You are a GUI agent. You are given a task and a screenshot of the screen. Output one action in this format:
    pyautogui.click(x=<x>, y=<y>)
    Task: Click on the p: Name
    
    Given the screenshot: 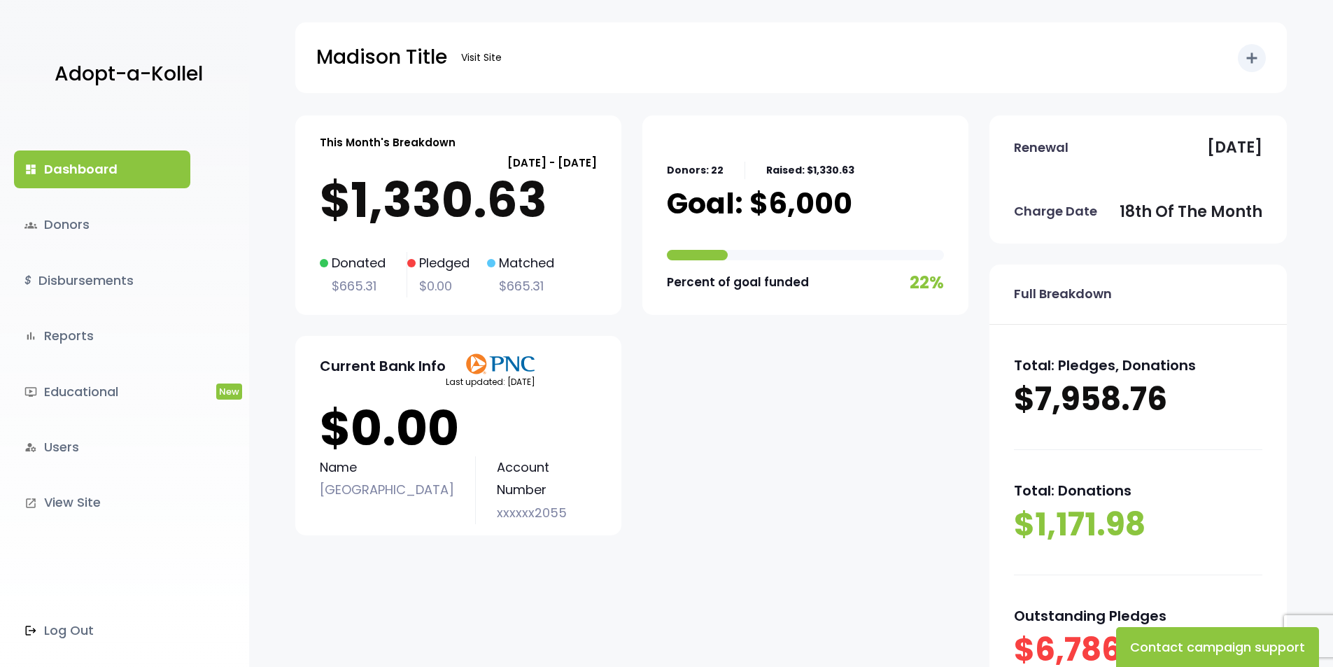 What is the action you would take?
    pyautogui.click(x=387, y=467)
    